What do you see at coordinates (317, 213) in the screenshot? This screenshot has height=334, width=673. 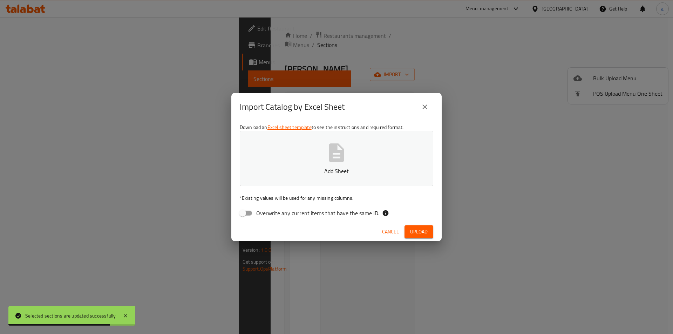 I see `span: Overwrite any current items that have the same ID.` at bounding box center [317, 213].